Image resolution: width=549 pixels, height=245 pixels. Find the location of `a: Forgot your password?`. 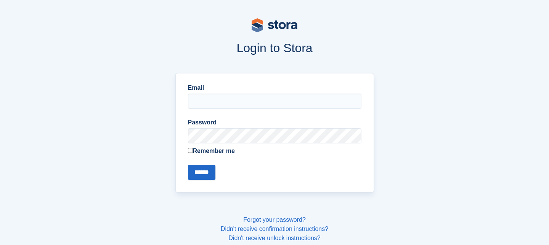

a: Forgot your password? is located at coordinates (274, 220).